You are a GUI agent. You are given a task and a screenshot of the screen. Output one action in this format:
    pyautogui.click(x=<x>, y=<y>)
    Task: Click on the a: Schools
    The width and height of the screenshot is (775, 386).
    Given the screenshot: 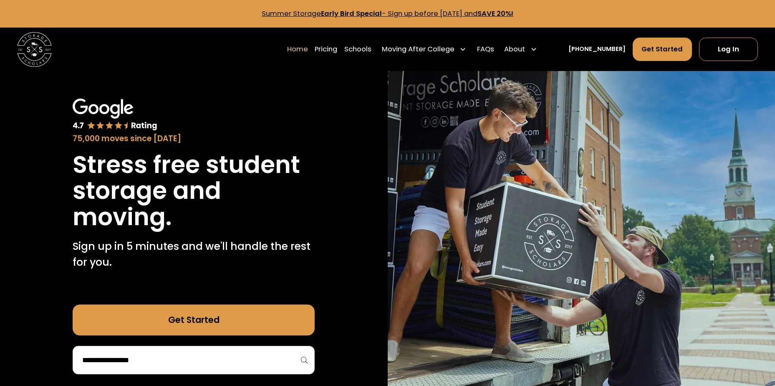 What is the action you would take?
    pyautogui.click(x=358, y=49)
    